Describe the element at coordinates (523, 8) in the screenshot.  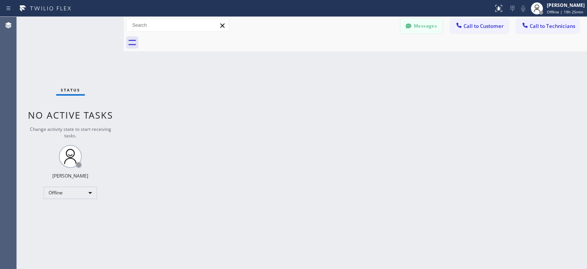
I see `button: Mute` at that location.